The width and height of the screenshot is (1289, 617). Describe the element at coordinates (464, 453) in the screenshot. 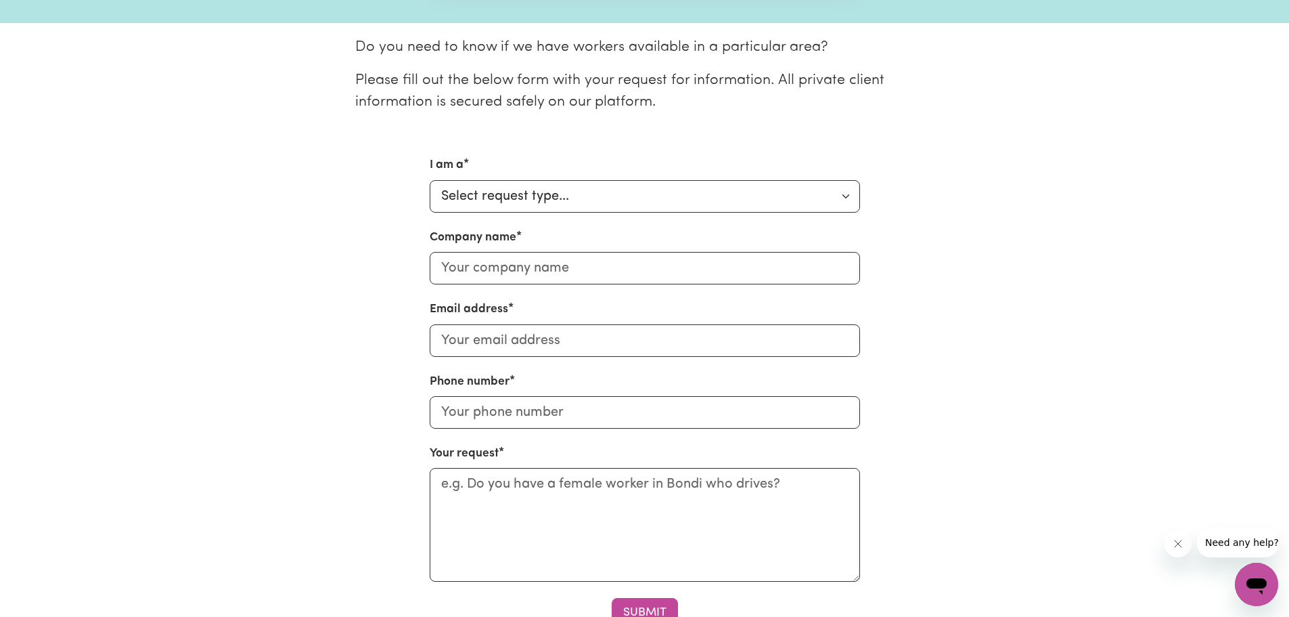

I see `label: Your request` at that location.